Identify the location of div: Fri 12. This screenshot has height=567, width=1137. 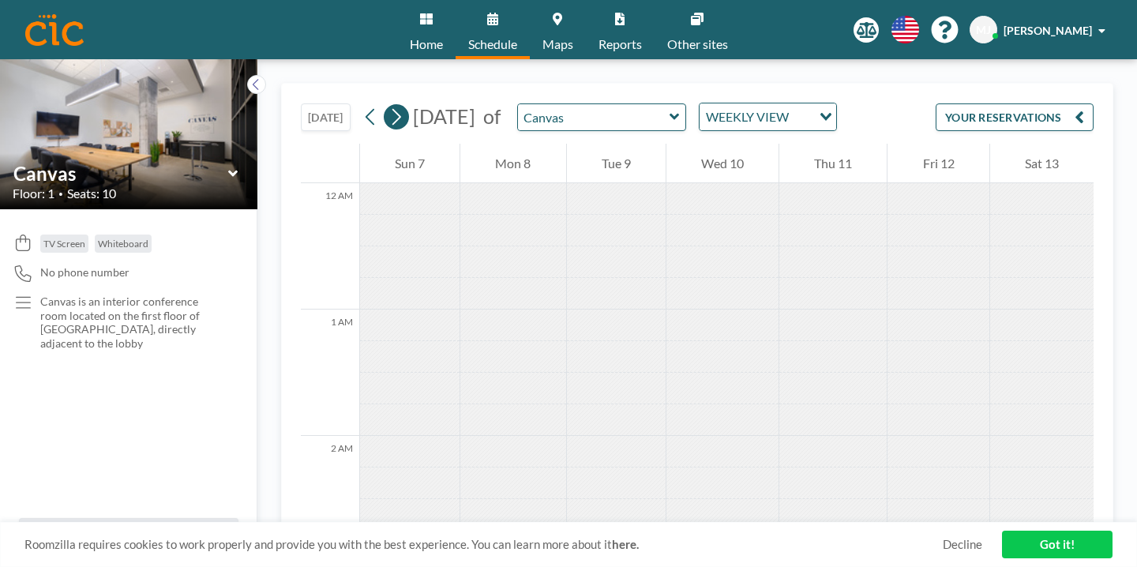
(938, 163).